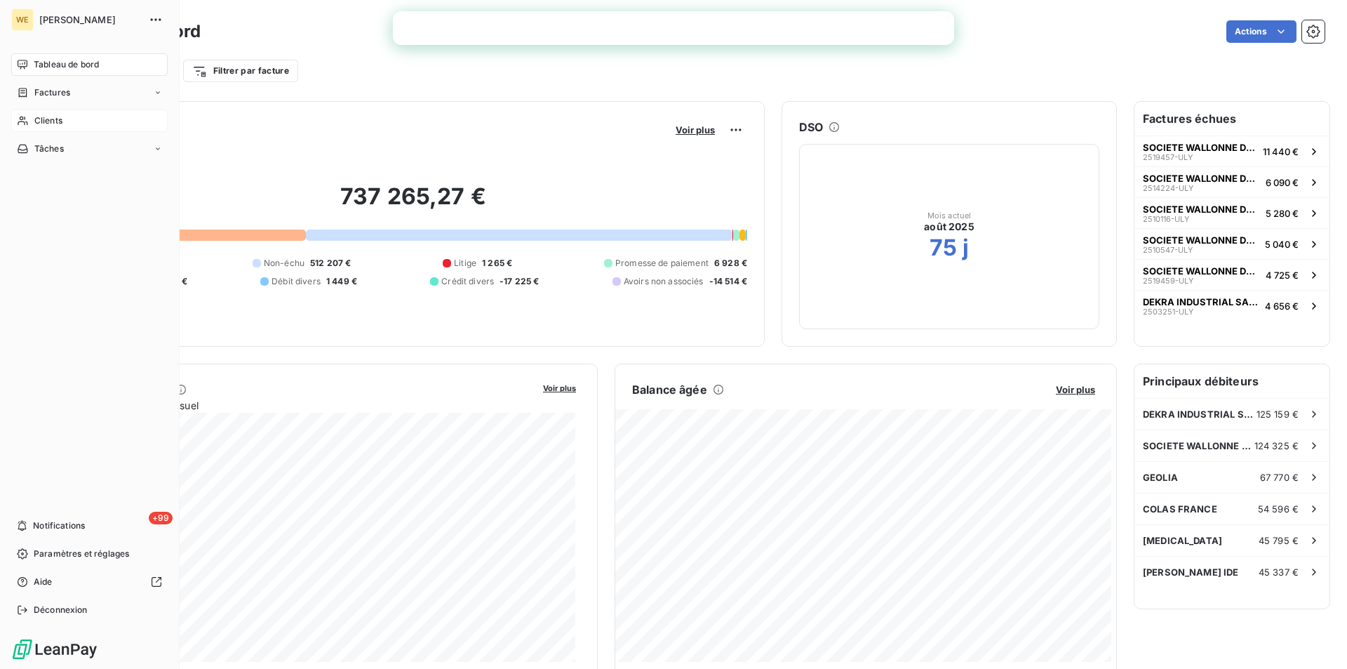 The width and height of the screenshot is (1347, 669). Describe the element at coordinates (48, 121) in the screenshot. I see `span: Clients` at that location.